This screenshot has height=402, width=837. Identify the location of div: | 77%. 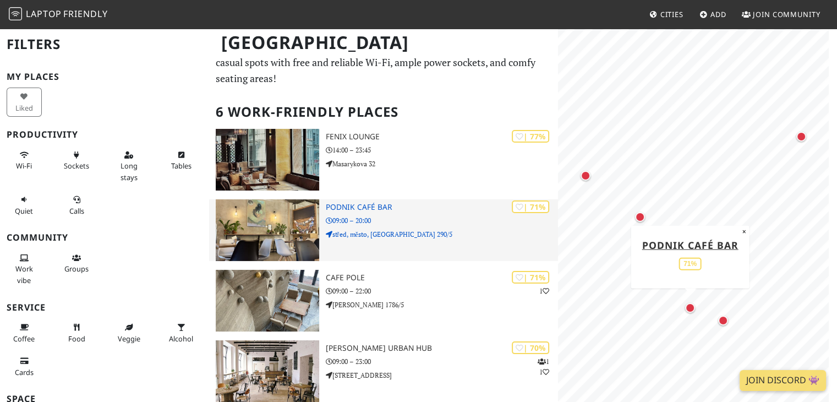
(530, 136).